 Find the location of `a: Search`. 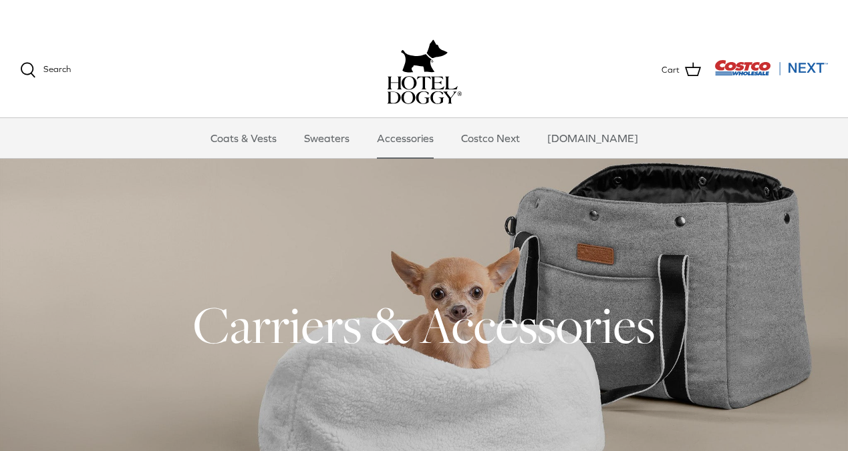

a: Search is located at coordinates (45, 70).